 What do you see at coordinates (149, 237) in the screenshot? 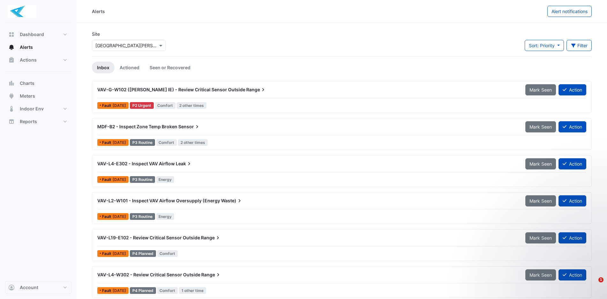
I see `span: VAV-L19-E102 - Review Critical Sensor Outside` at bounding box center [149, 237].